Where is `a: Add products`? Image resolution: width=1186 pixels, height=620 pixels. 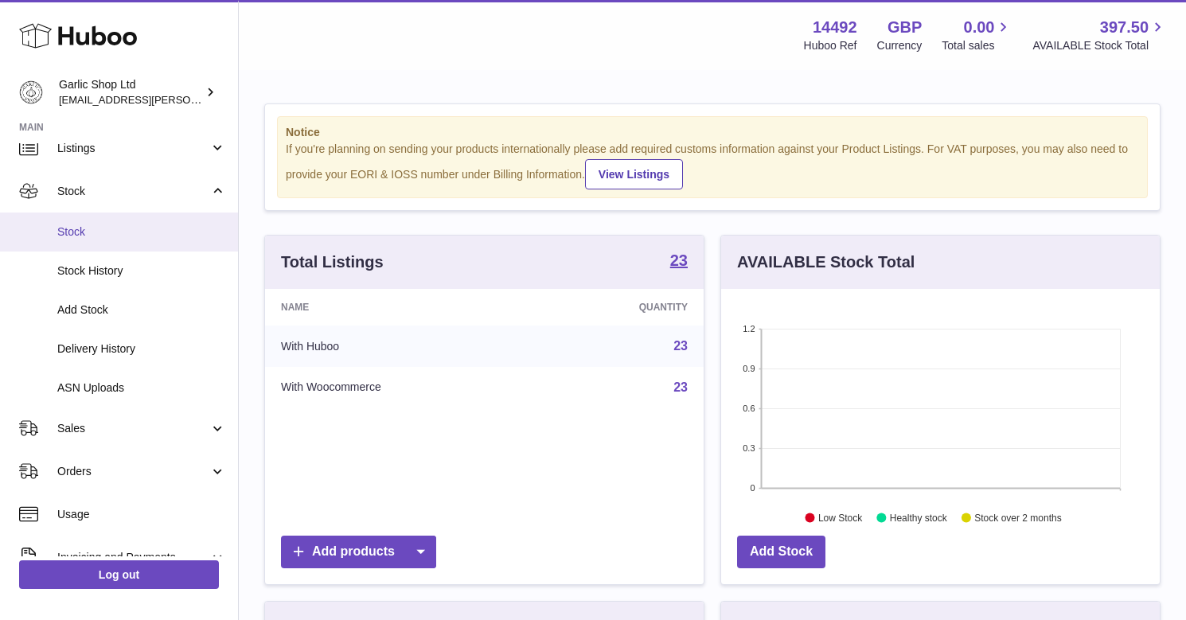
a: Add products is located at coordinates (358, 552).